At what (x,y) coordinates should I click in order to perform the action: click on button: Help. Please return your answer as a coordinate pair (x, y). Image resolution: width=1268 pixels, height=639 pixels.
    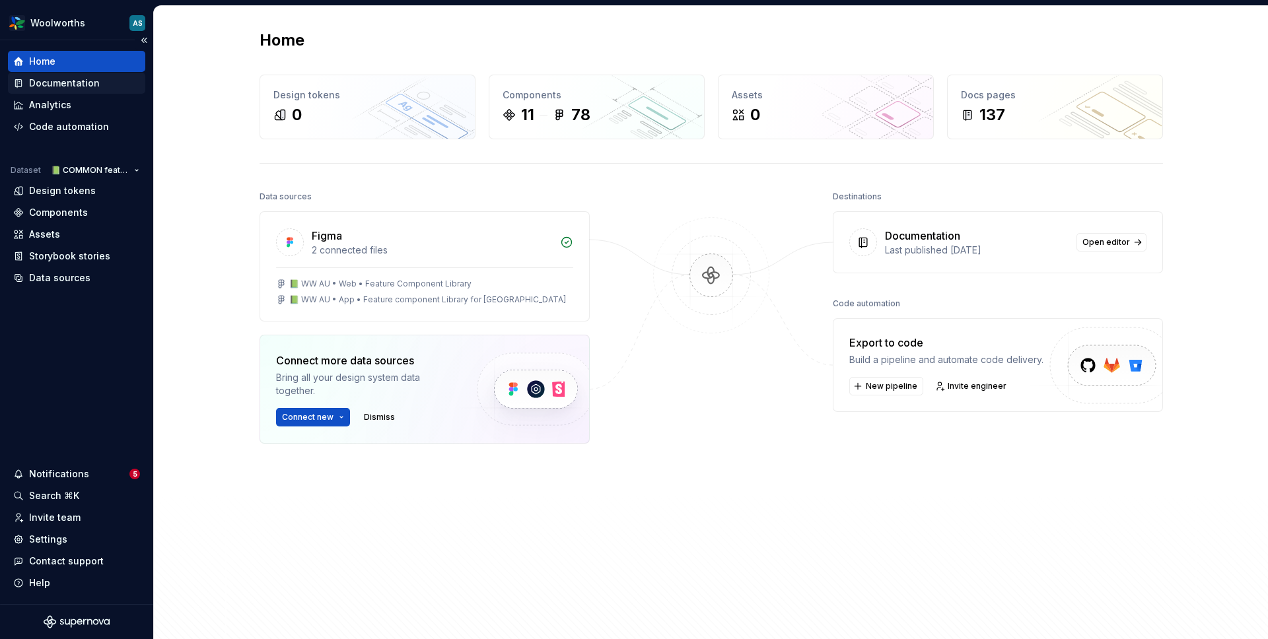
    Looking at the image, I should click on (77, 583).